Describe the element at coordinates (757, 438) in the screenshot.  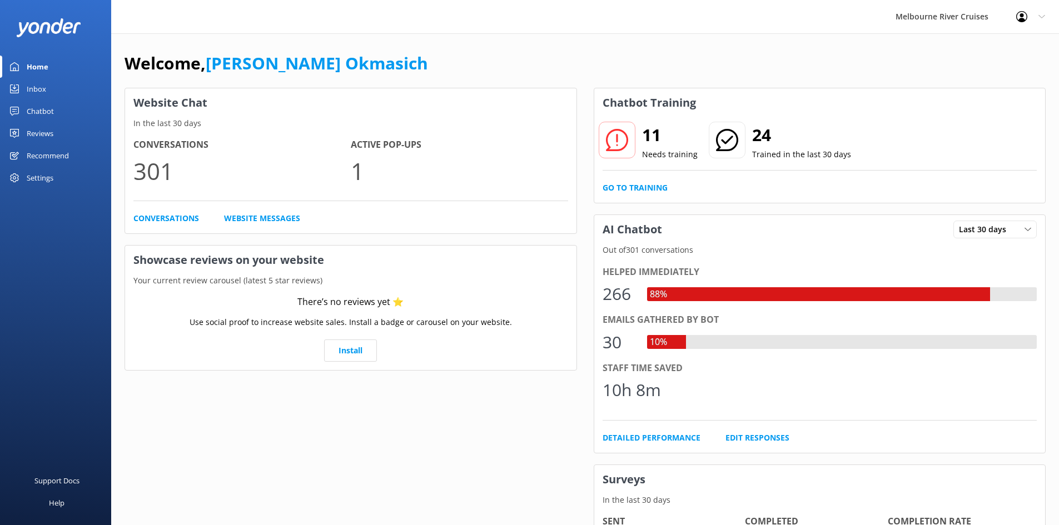
I see `a: Edit Responses` at that location.